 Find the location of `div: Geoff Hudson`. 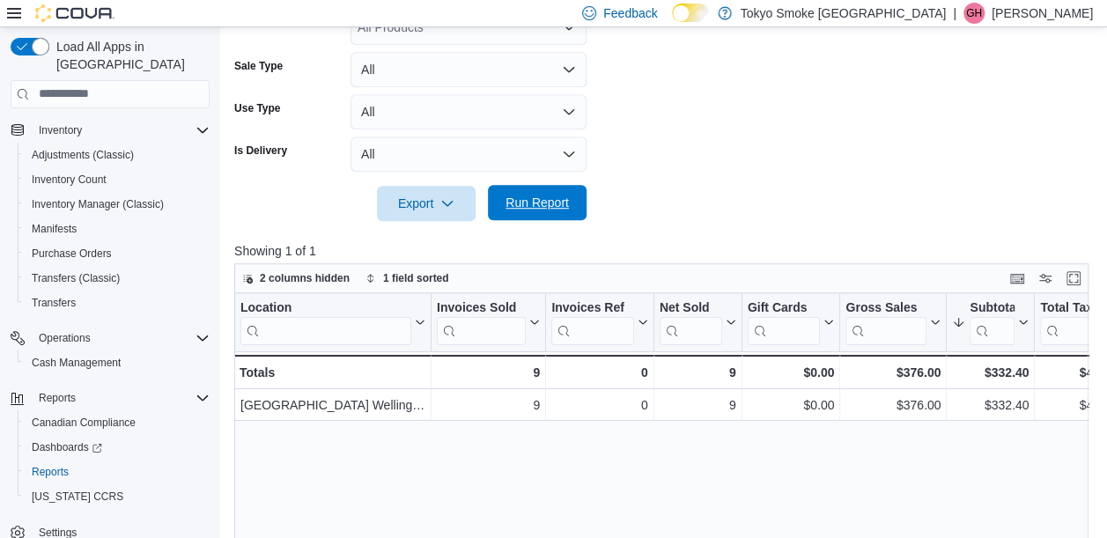

div: Geoff Hudson is located at coordinates (974, 13).